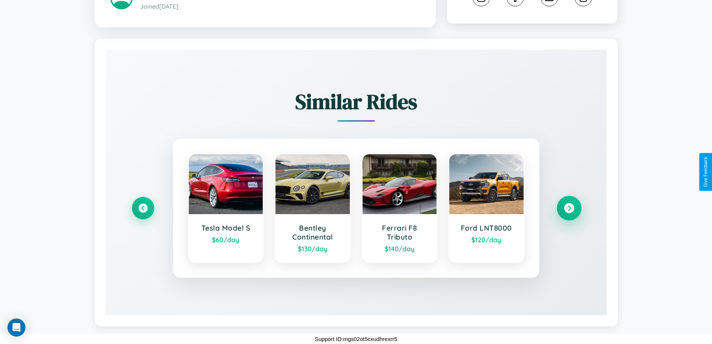 This screenshot has height=344, width=712. What do you see at coordinates (400, 248) in the screenshot?
I see `div: $ 140 /day` at bounding box center [400, 248].